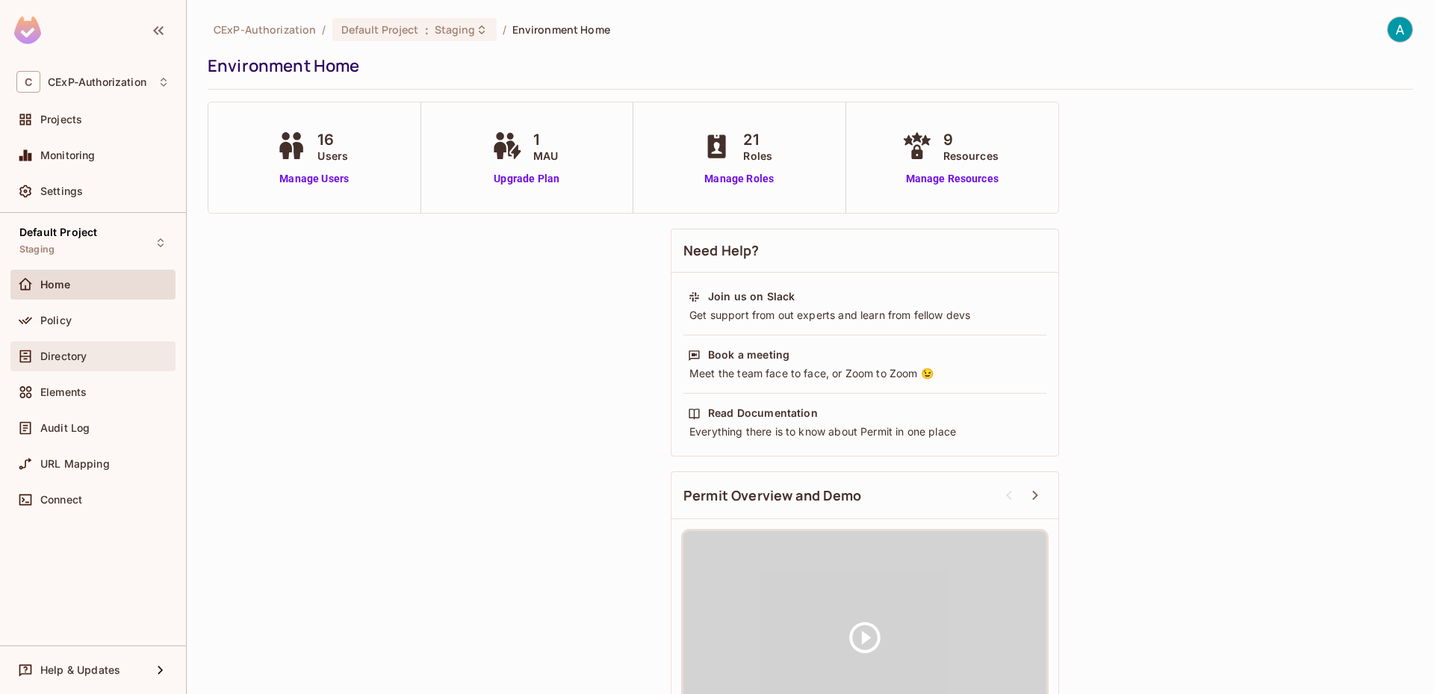 Image resolution: width=1434 pixels, height=694 pixels. What do you see at coordinates (952, 178) in the screenshot?
I see `a: Manage Resources` at bounding box center [952, 178].